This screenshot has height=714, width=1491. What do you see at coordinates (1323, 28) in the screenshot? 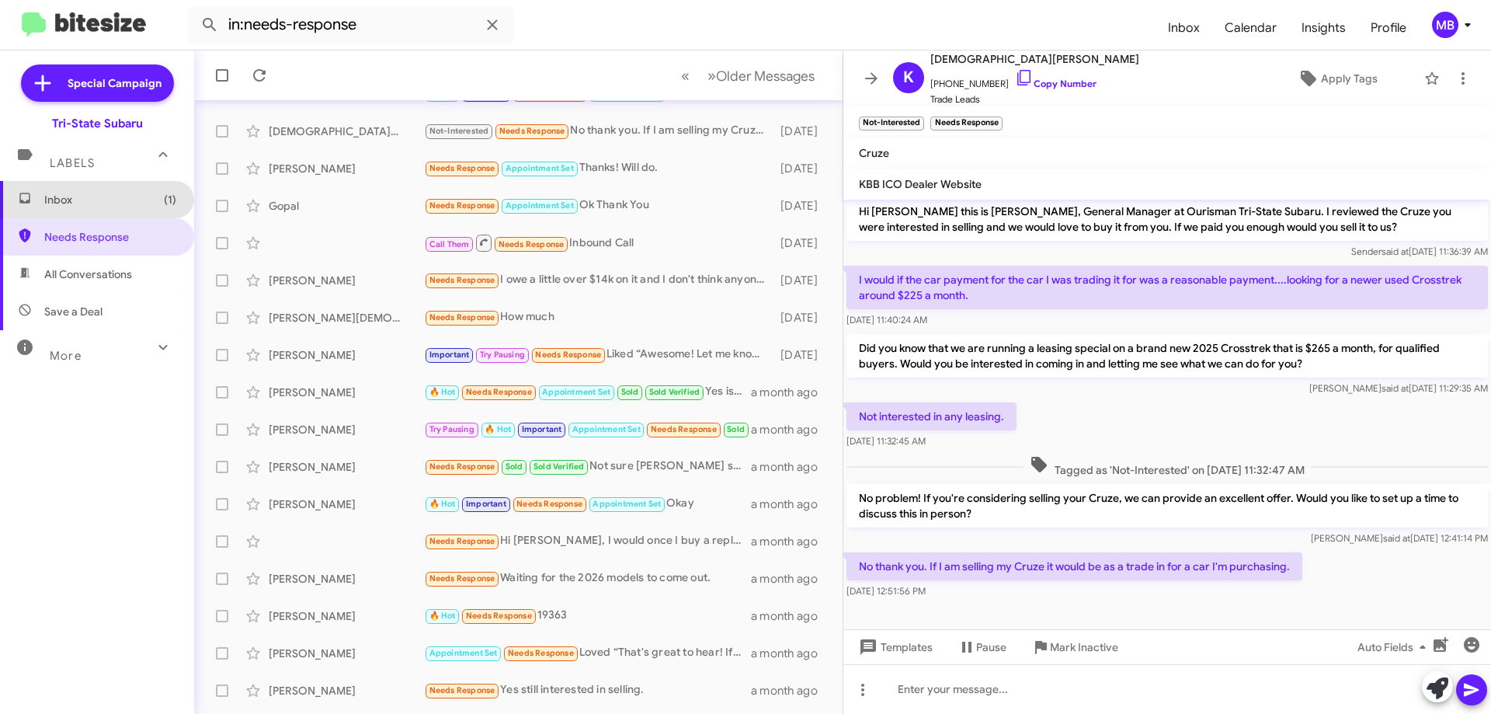
I see `span: Insights` at bounding box center [1323, 28].